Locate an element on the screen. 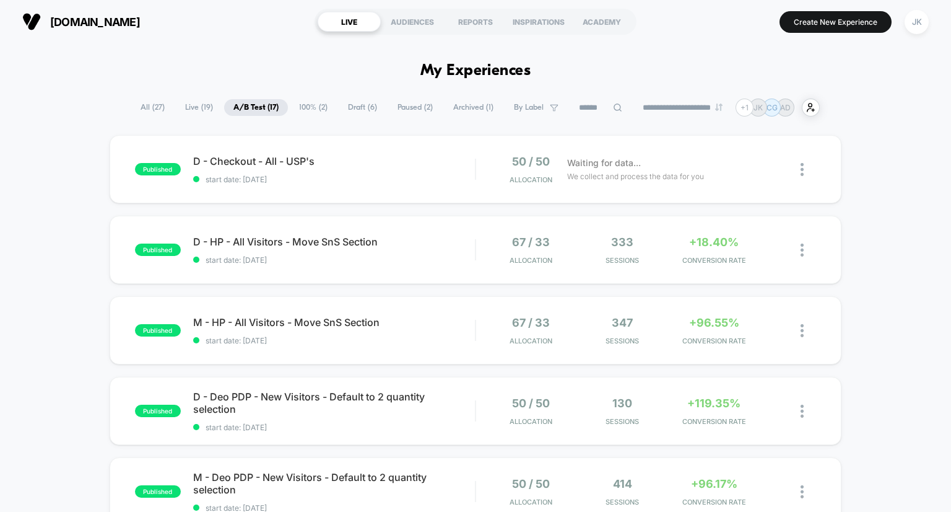 The image size is (951, 512). p: CG is located at coordinates (772, 107).